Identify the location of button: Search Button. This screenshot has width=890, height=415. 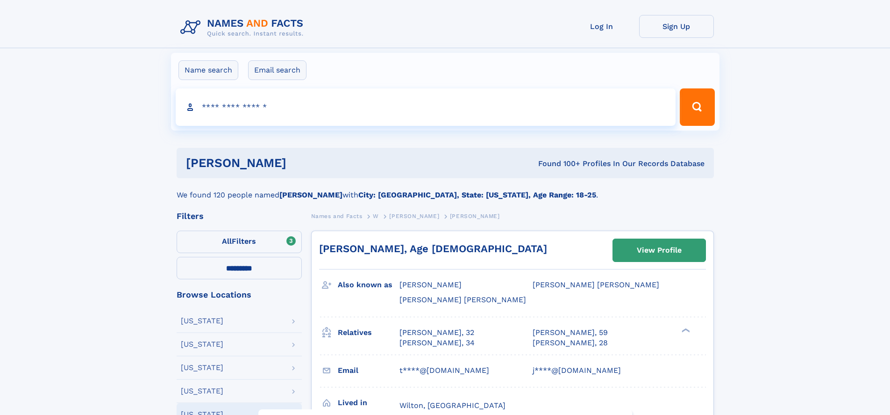
(697, 107).